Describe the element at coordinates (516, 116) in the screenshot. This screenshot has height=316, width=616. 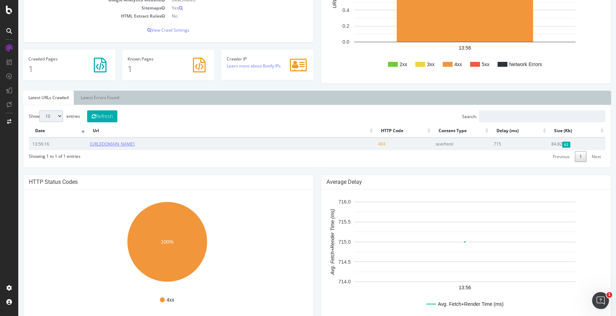
I see `label: Search:` at that location.